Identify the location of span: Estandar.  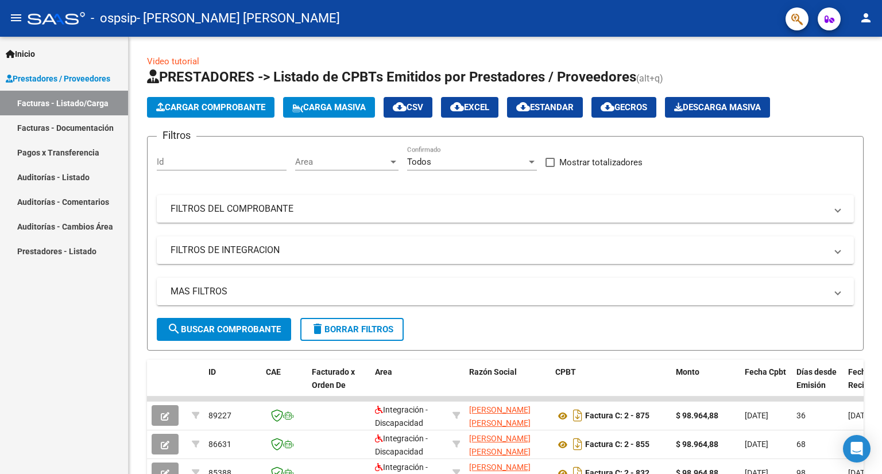
(545, 107).